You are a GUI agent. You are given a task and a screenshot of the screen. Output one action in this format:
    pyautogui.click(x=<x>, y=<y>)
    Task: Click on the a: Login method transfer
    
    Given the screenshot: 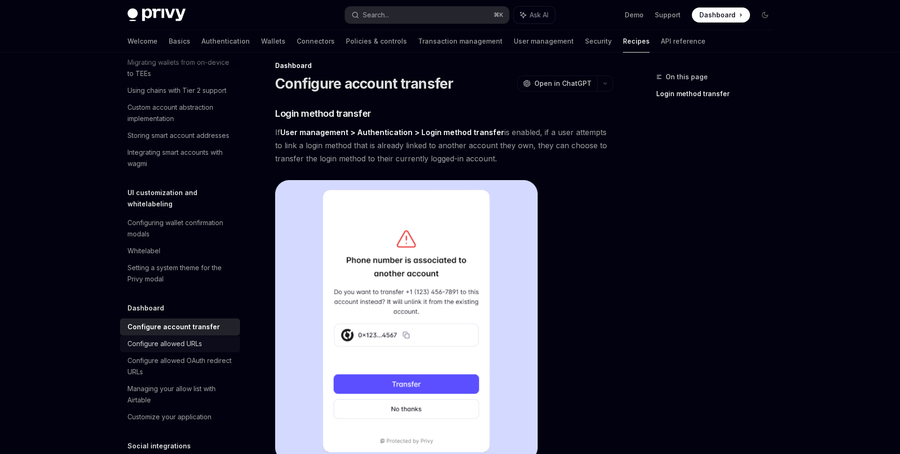 What is the action you would take?
    pyautogui.click(x=718, y=94)
    